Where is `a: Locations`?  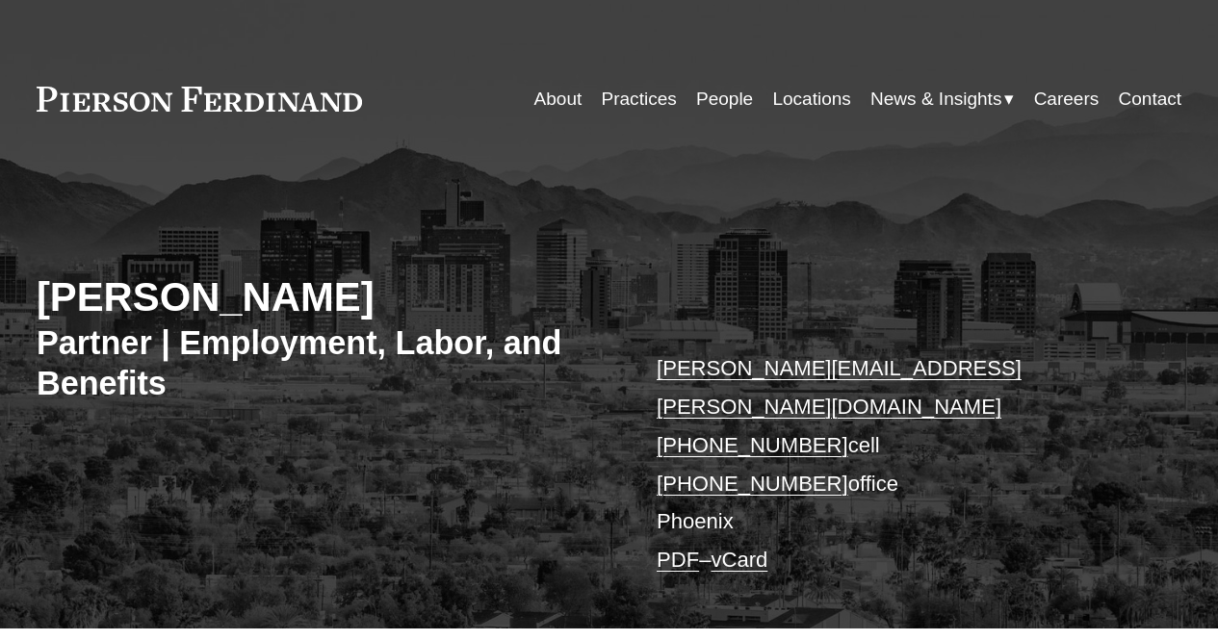 a: Locations is located at coordinates (810, 99).